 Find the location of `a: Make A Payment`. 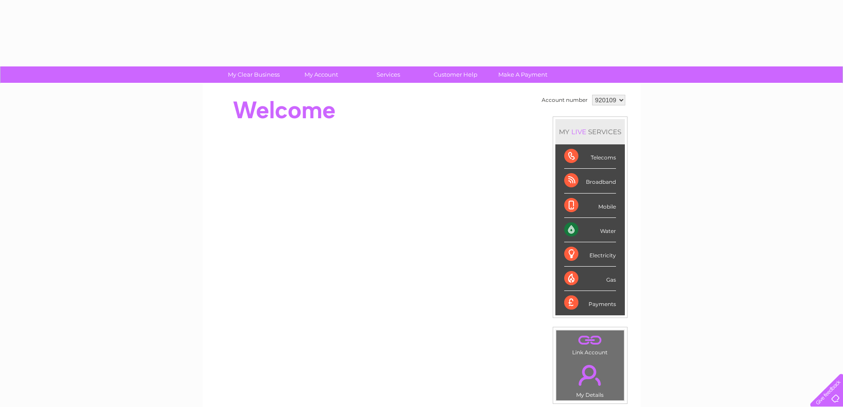

a: Make A Payment is located at coordinates (522, 74).